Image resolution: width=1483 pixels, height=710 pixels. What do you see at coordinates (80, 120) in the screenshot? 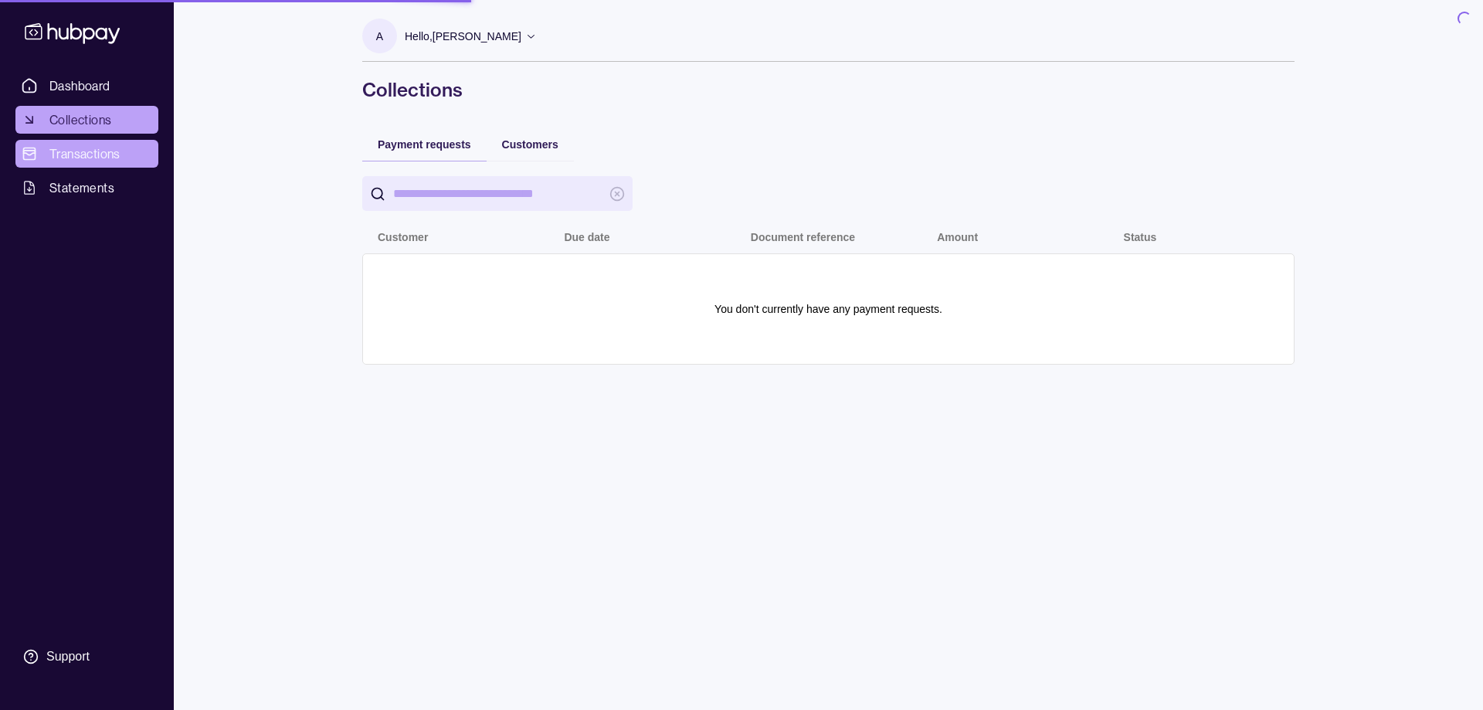
I see `span: Collections` at bounding box center [80, 120].